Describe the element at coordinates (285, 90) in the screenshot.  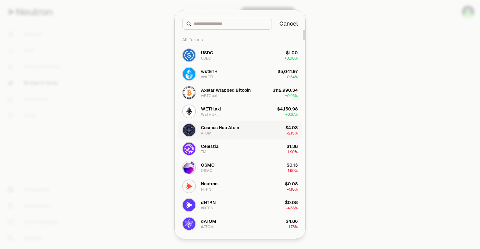
I see `div: $112,990.34` at that location.